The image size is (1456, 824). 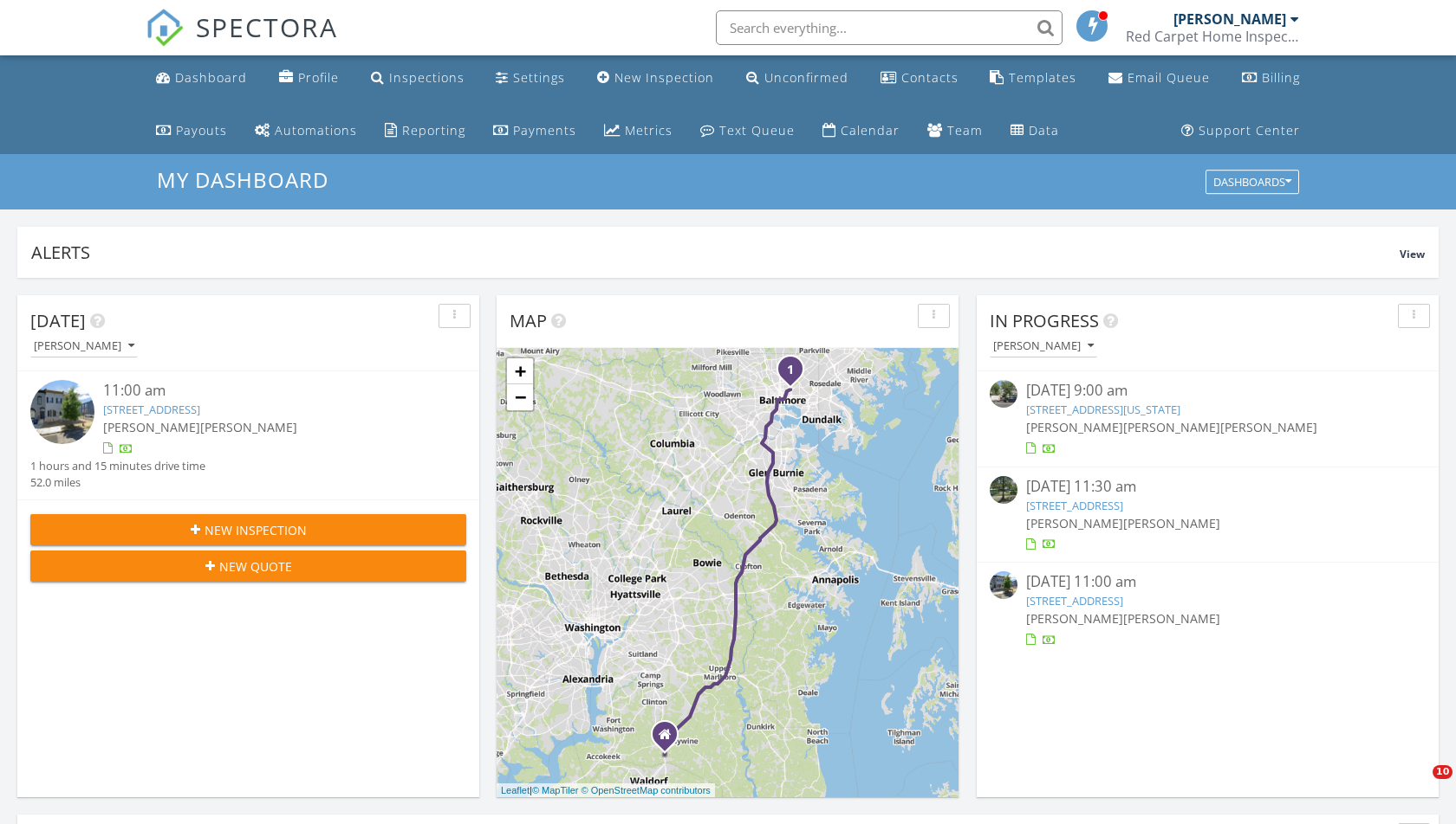 What do you see at coordinates (1042, 77) in the screenshot?
I see `div: Templates` at bounding box center [1042, 77].